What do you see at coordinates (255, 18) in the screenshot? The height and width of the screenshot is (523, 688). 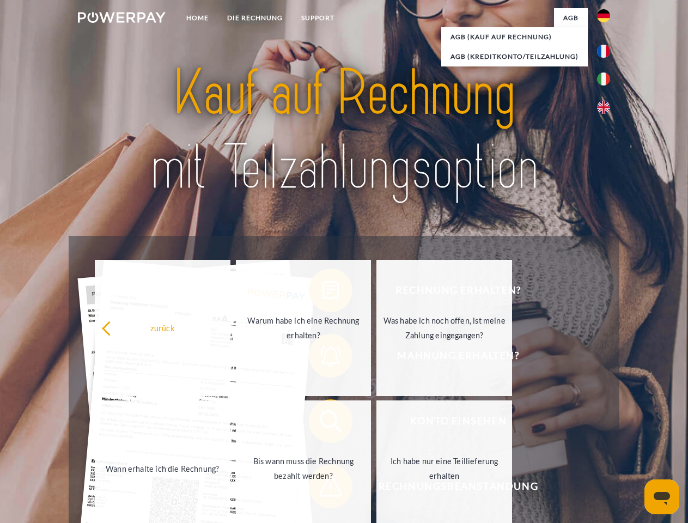 I see `a: DIE RECHNUNG` at bounding box center [255, 18].